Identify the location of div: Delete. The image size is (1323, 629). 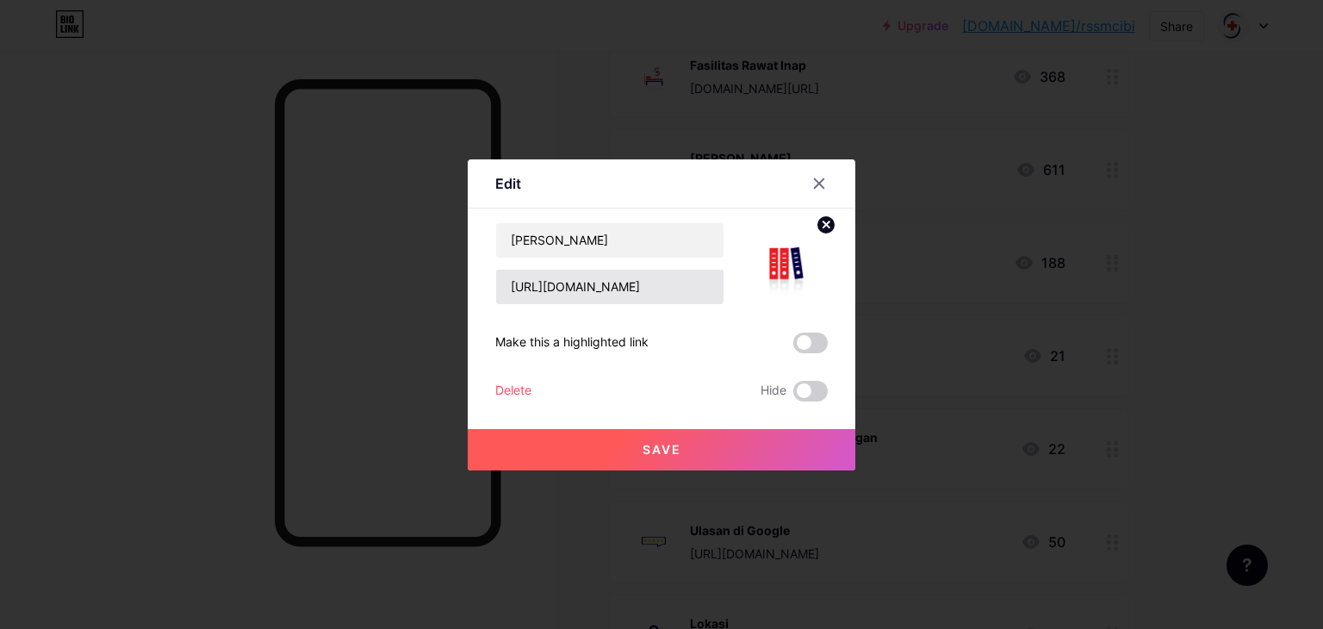
(513, 391).